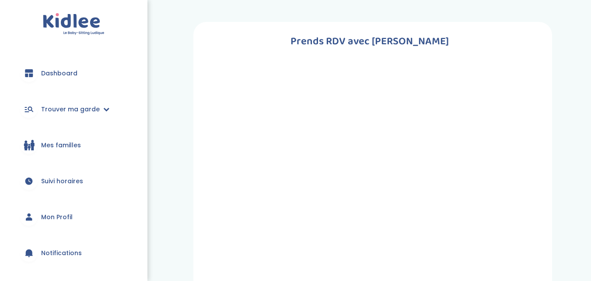 This screenshot has height=281, width=591. Describe the element at coordinates (61, 253) in the screenshot. I see `span: Notifications` at that location.